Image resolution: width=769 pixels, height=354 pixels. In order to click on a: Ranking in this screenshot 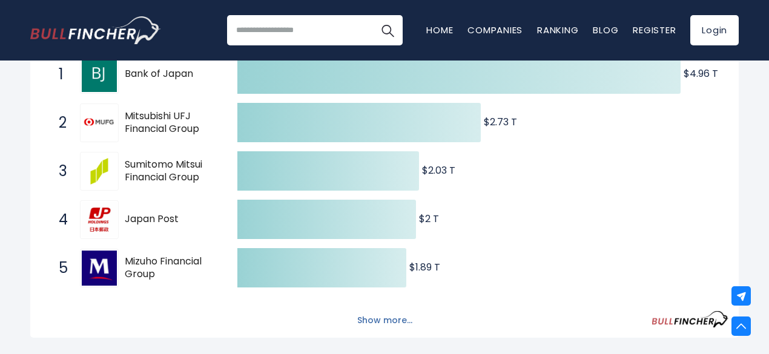, I will do `click(558, 30)`.